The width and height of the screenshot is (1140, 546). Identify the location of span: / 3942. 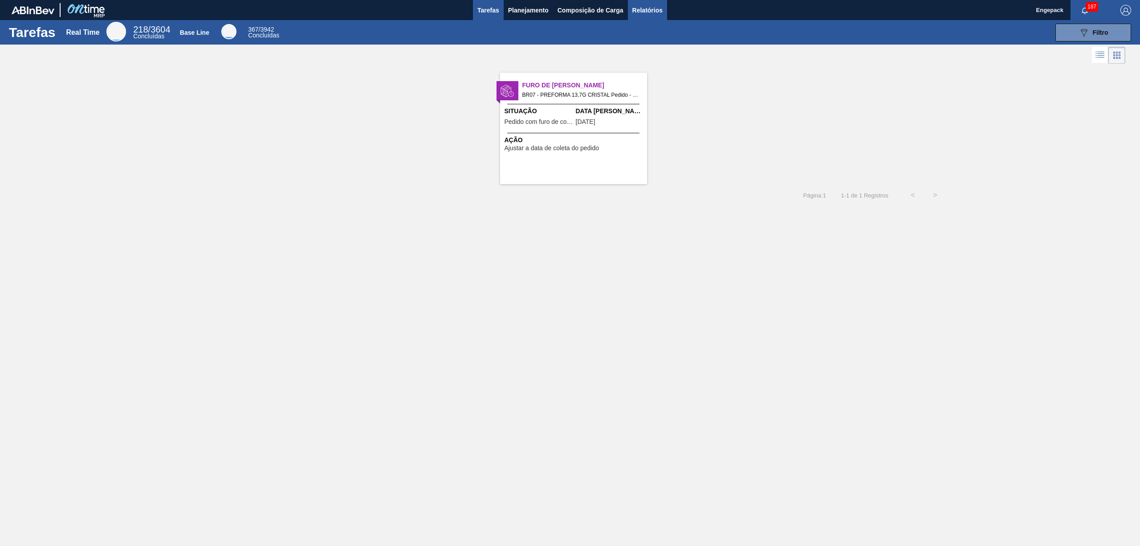
(261, 29).